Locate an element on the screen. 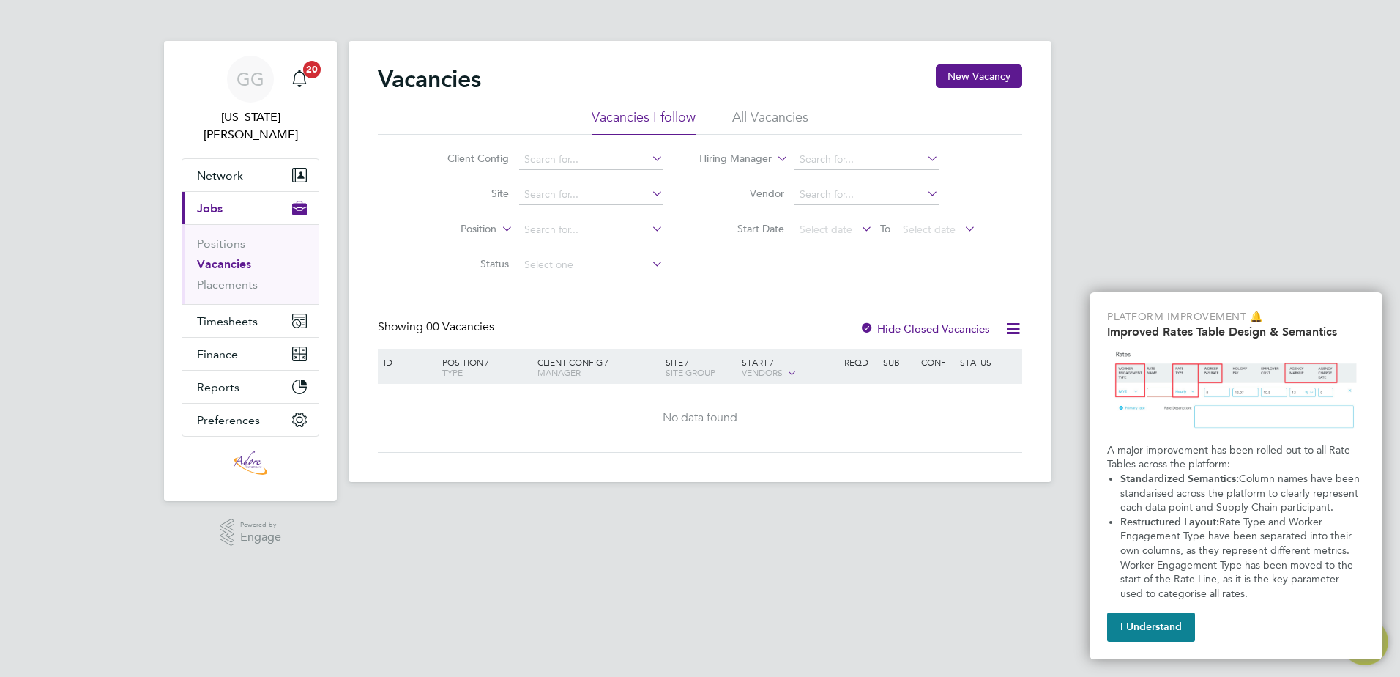 The height and width of the screenshot is (677, 1400). a: Go to home page is located at coordinates (250, 463).